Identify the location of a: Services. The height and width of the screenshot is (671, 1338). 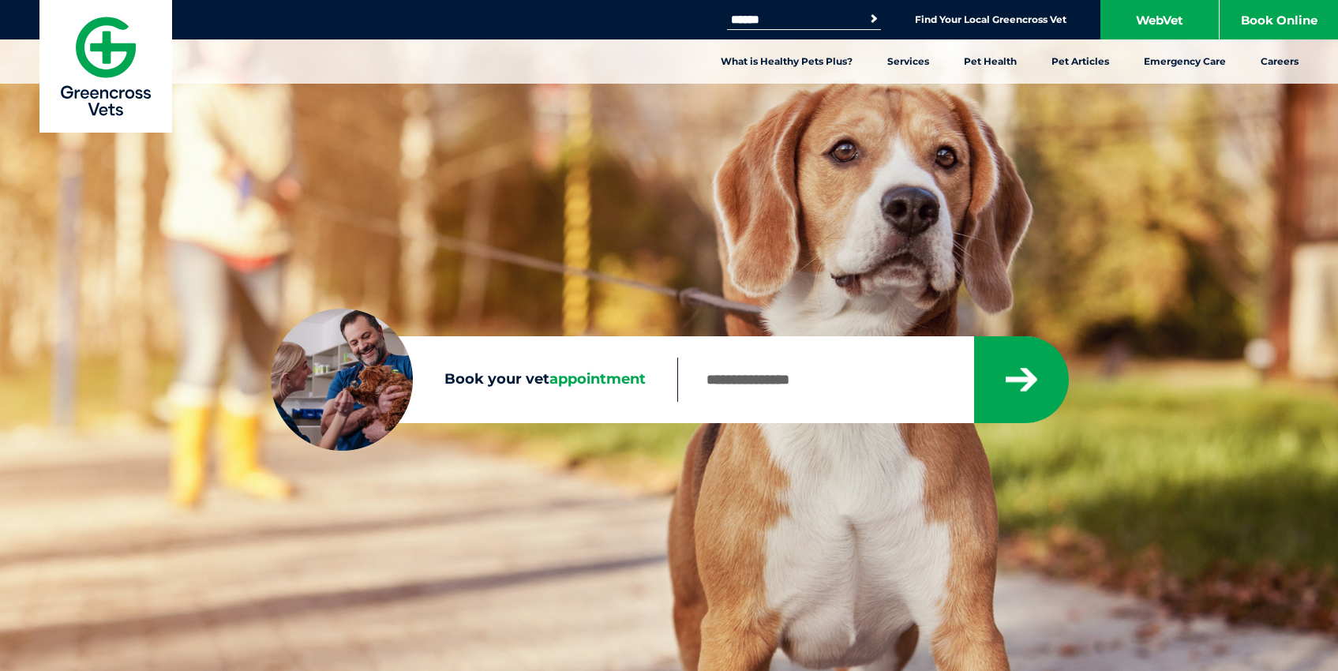
(908, 62).